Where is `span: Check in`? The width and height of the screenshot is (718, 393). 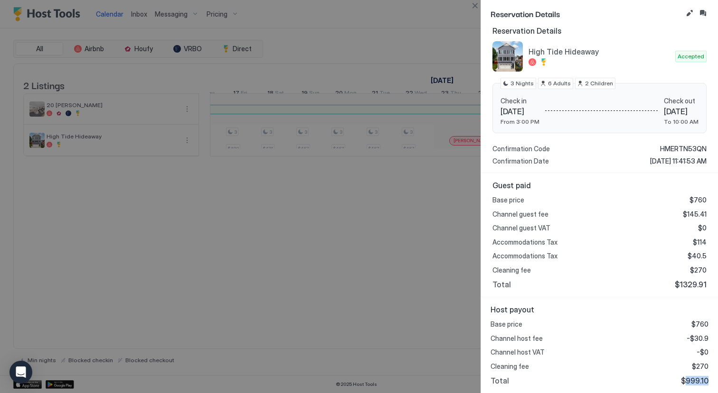
span: Check in is located at coordinates (520, 101).